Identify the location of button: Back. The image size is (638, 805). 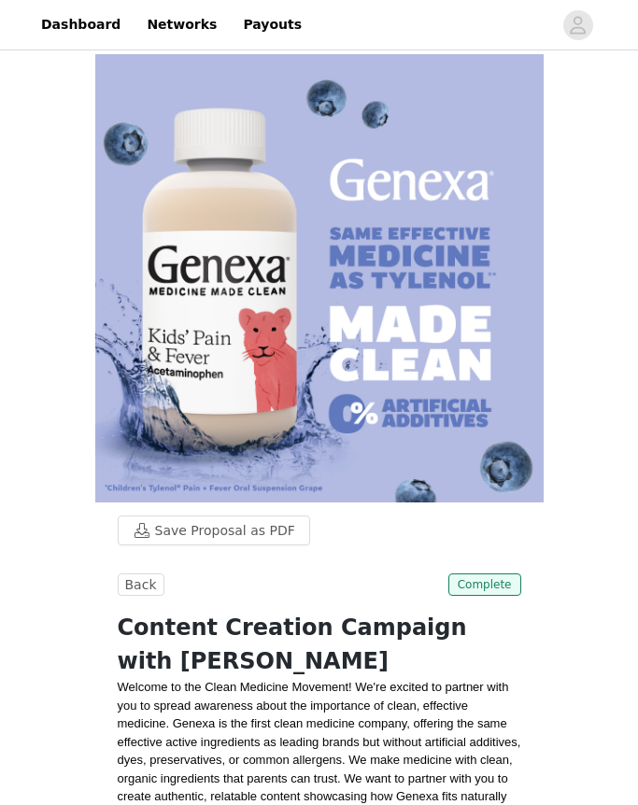
(141, 585).